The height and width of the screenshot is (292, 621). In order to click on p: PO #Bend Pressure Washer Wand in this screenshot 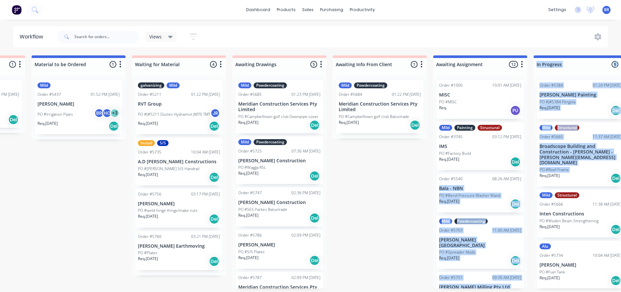, I will do `click(470, 196)`.